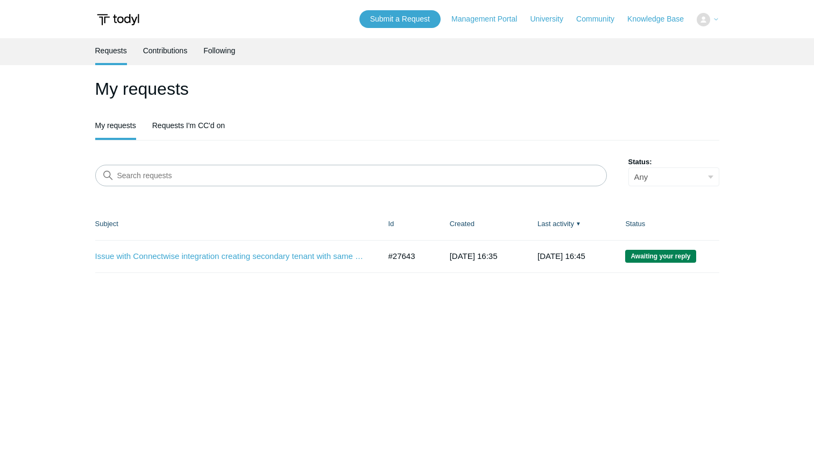 The height and width of the screenshot is (449, 814). I want to click on time: 2025-08-25T16:35:35+00:00, so click(473, 256).